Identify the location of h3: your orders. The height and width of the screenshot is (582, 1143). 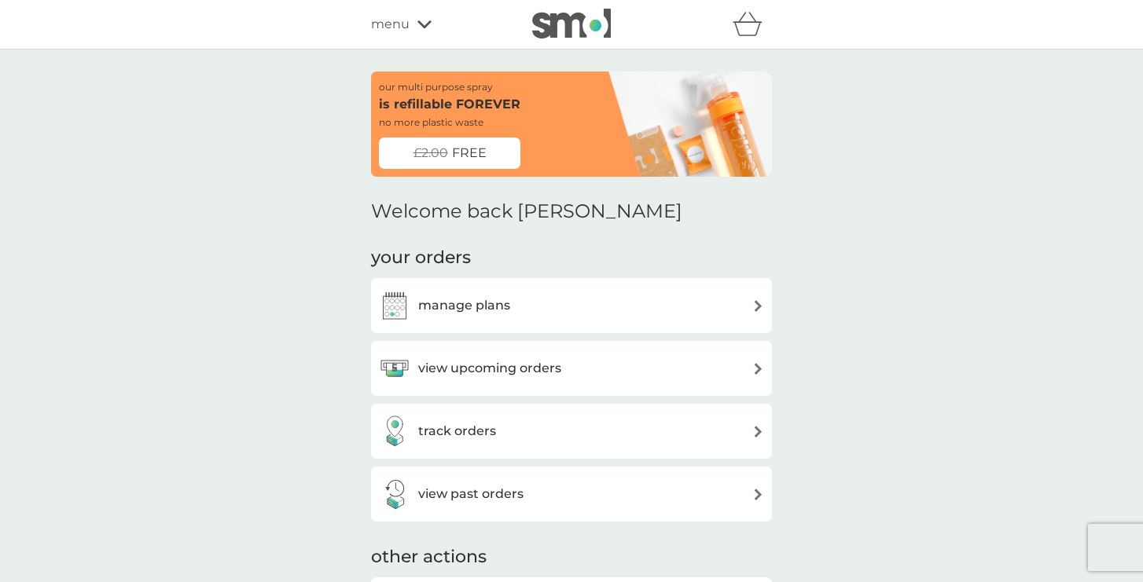
(420, 258).